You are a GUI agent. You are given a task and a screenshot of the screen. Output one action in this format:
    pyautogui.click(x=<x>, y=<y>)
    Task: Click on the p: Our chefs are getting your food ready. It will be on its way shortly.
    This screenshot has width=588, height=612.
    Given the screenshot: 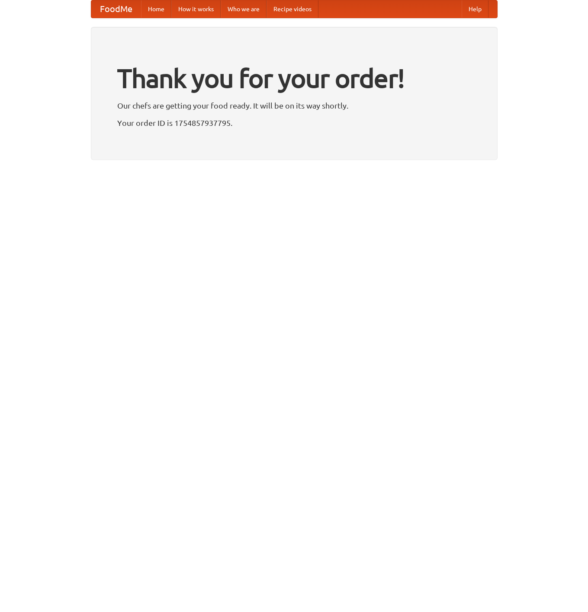 What is the action you would take?
    pyautogui.click(x=294, y=106)
    